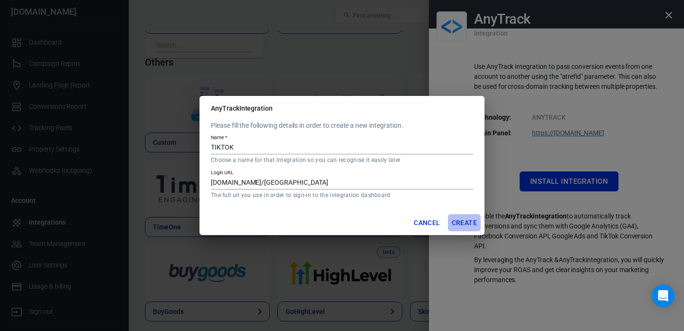  Describe the element at coordinates (342, 195) in the screenshot. I see `p: The full url you use in order to sign-in to the integration dashboard` at that location.